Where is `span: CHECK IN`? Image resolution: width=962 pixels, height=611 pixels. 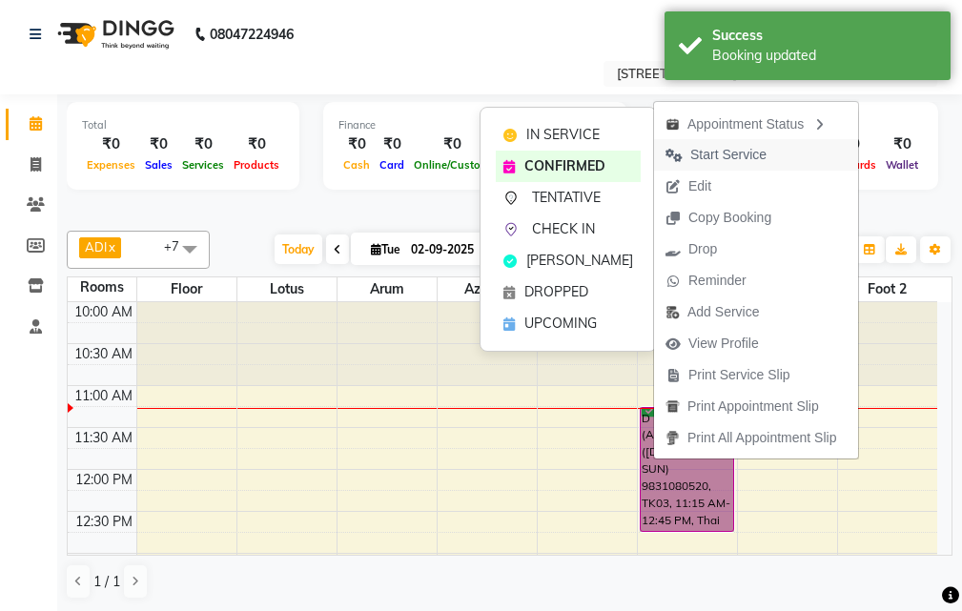
span: CHECK IN is located at coordinates (563, 229).